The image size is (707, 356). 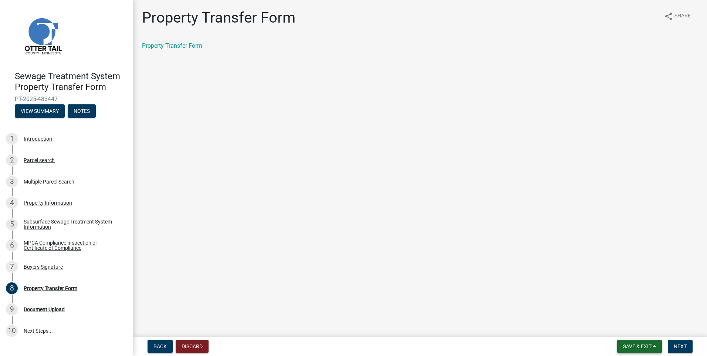 I want to click on div: 8, so click(x=12, y=288).